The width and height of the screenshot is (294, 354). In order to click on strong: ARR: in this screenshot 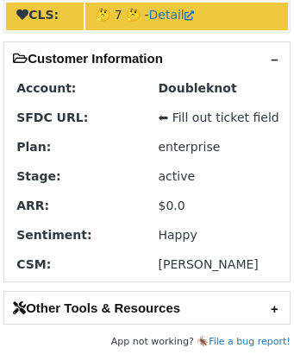, I will do `click(33, 205)`.